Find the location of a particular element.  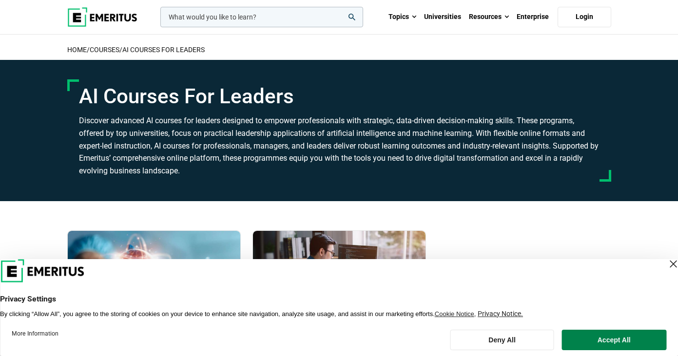

a: AI Courses For Leaders is located at coordinates (163, 50).